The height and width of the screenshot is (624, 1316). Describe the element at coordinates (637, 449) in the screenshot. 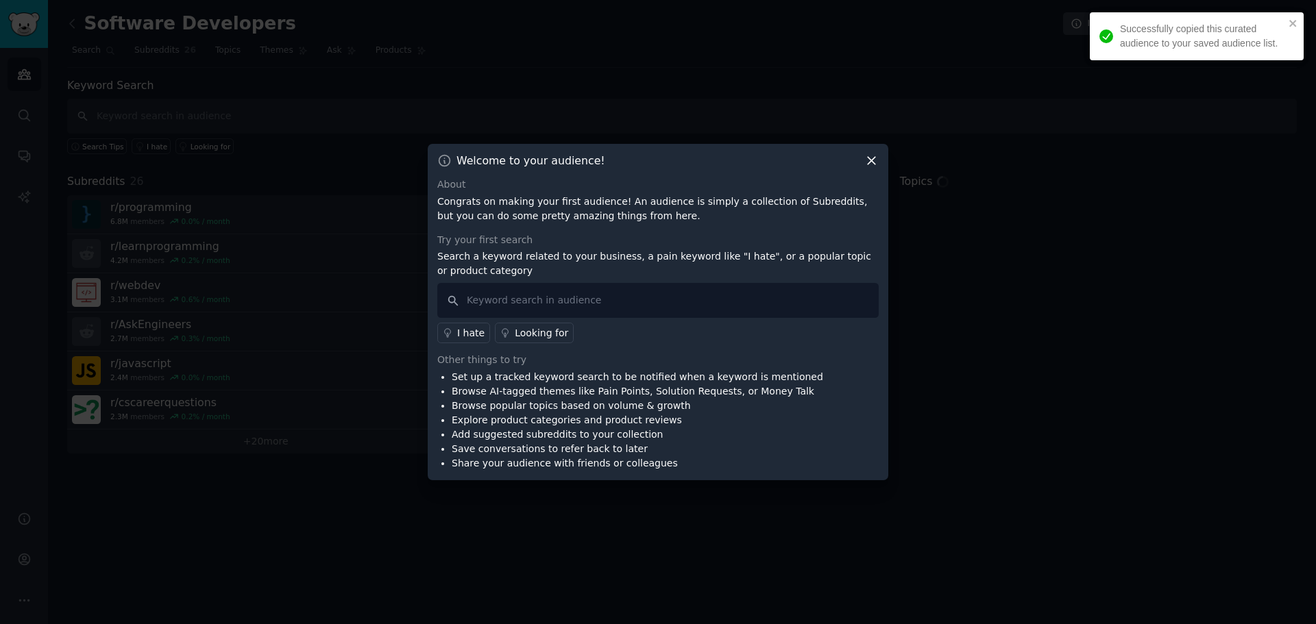

I see `li: Save conversations to refer back to later` at that location.